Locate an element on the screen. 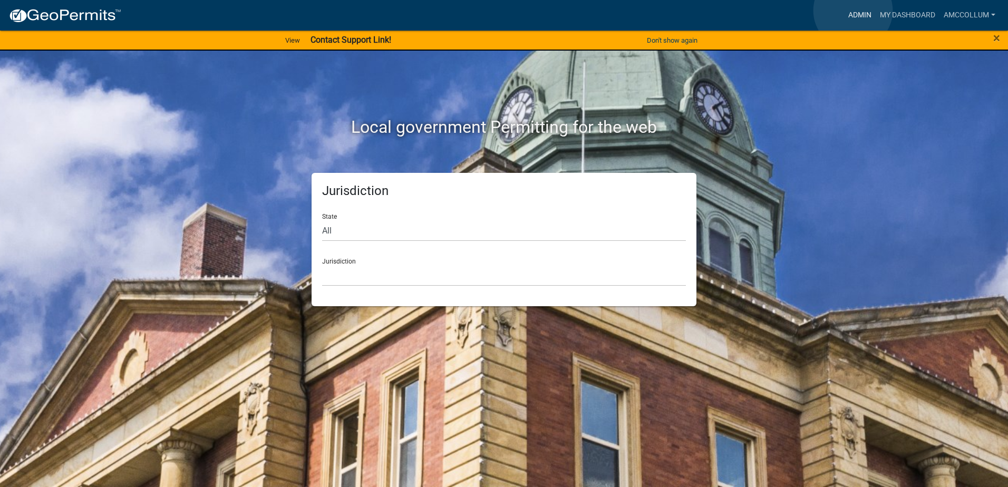 The image size is (1008, 487). a: My Dashboard is located at coordinates (908, 15).